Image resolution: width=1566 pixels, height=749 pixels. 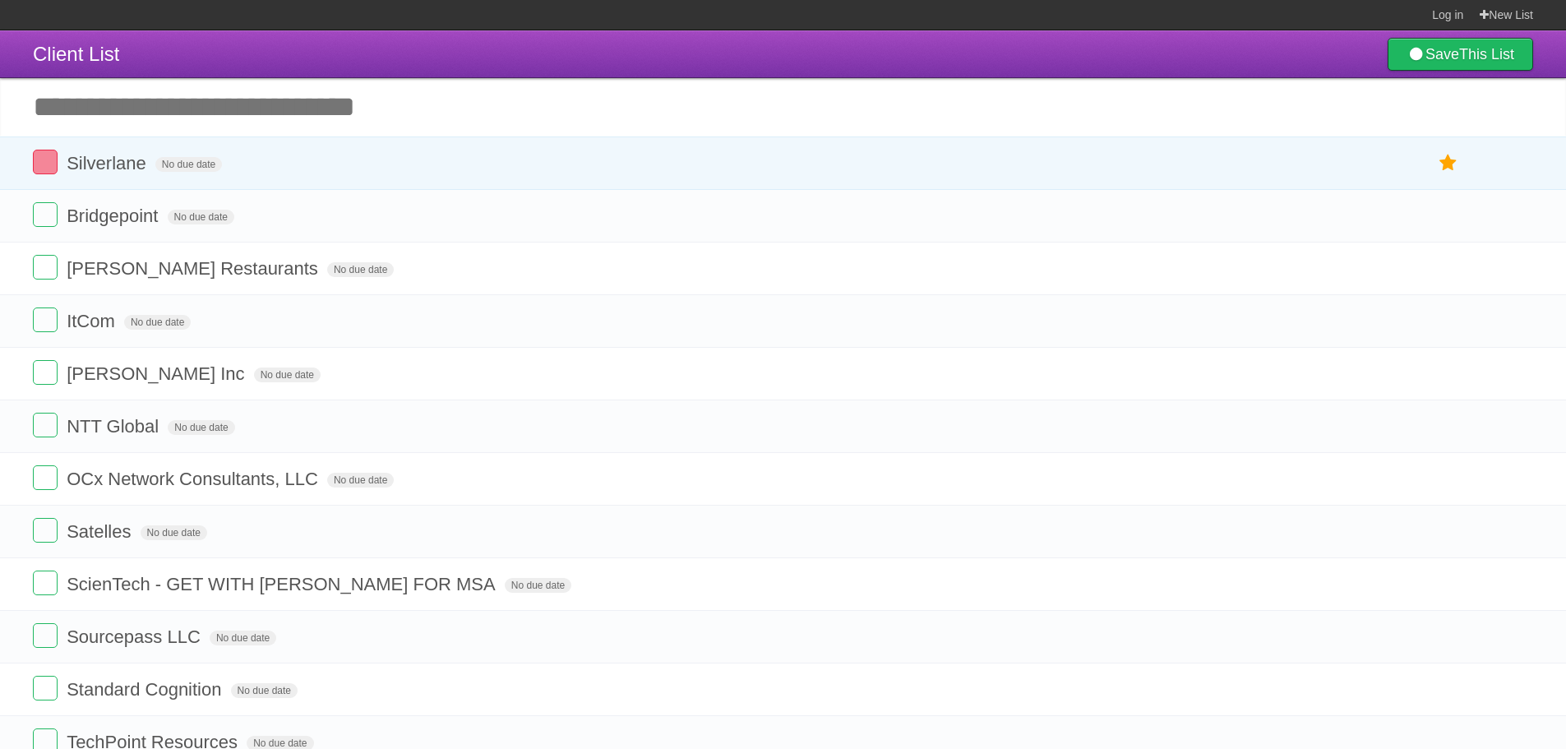 What do you see at coordinates (76, 53) in the screenshot?
I see `span: Client List` at bounding box center [76, 53].